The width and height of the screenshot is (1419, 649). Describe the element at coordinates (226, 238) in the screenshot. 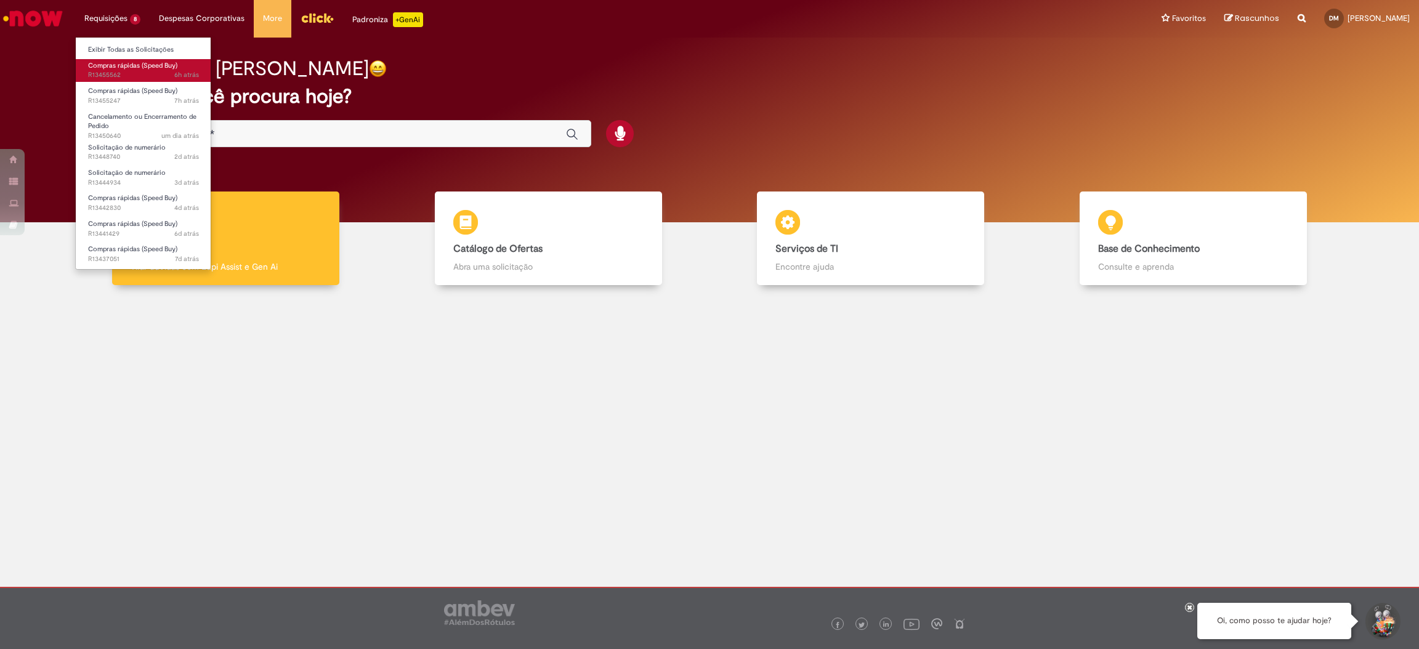

I see `a: Tirar dúvidas Tirar dúvidas com Lupi Assist e Gen Ai` at that location.